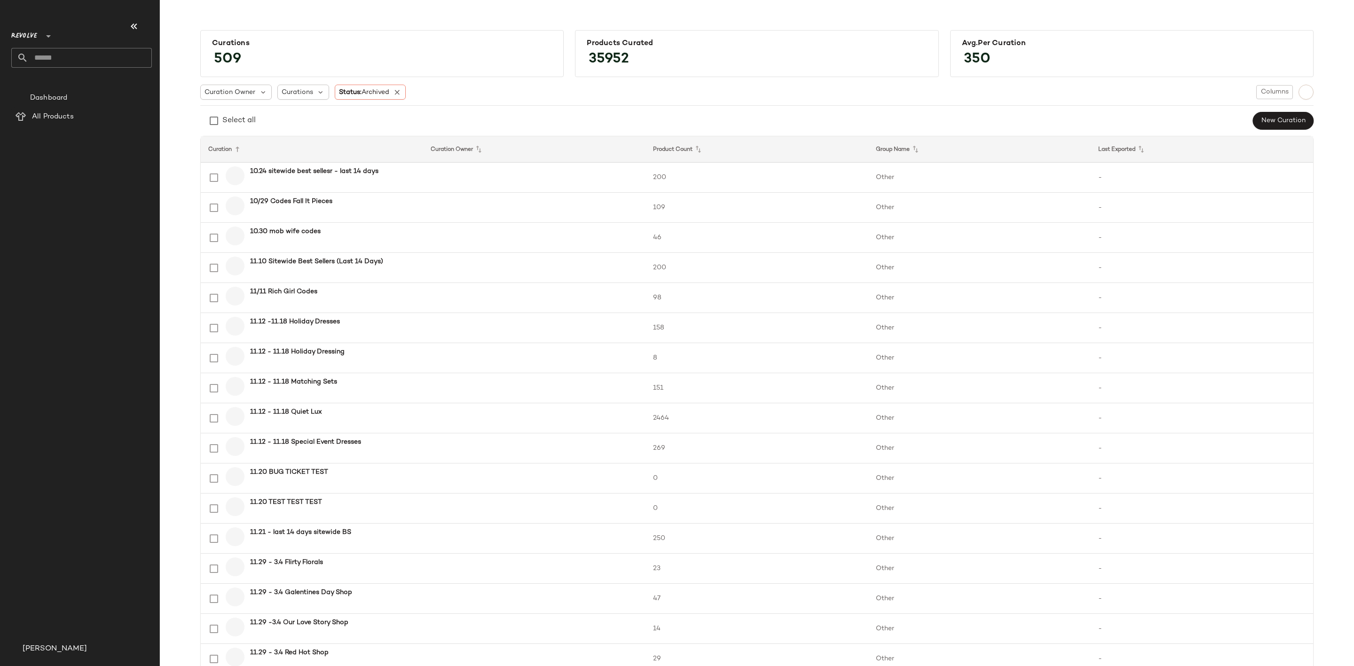  I want to click on th: Curation Owner, so click(534, 149).